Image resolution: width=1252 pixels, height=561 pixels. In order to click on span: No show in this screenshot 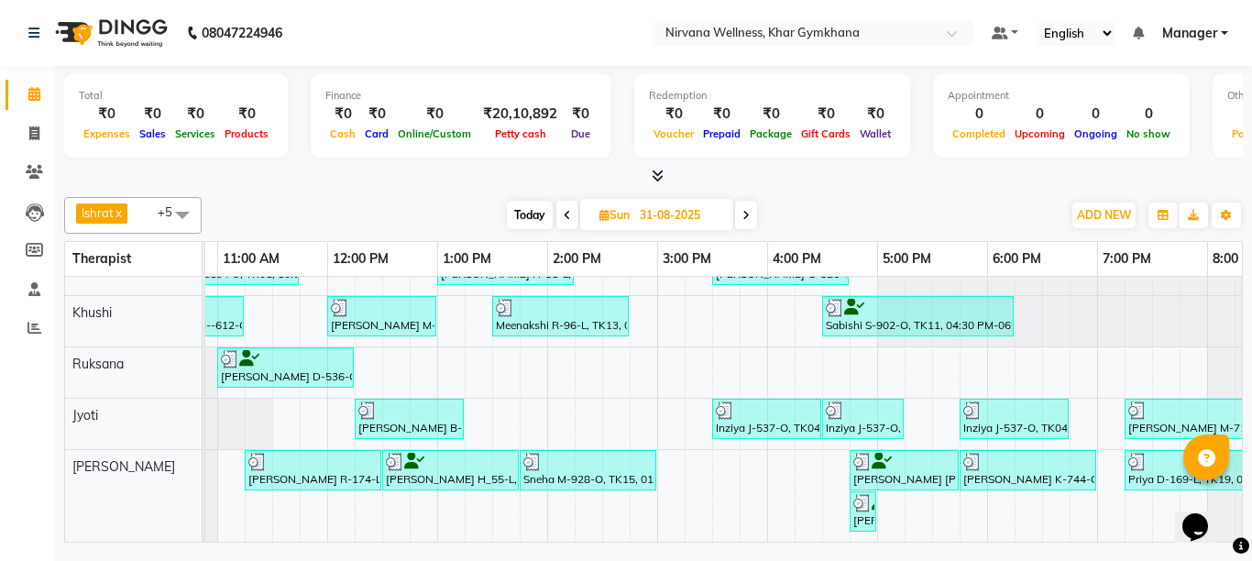, I will do `click(1149, 134)`.